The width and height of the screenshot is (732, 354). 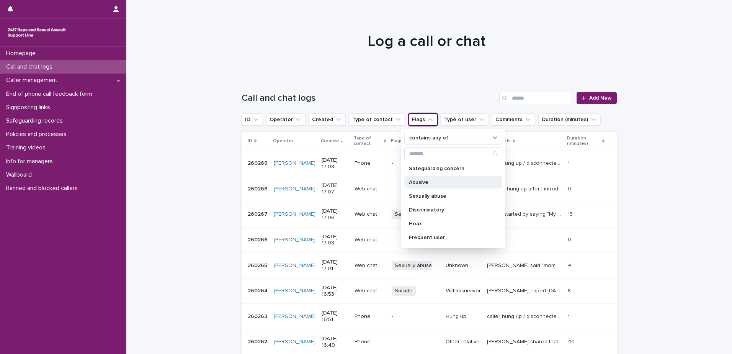 What do you see at coordinates (570, 290) in the screenshot?
I see `p: 8` at bounding box center [570, 290].